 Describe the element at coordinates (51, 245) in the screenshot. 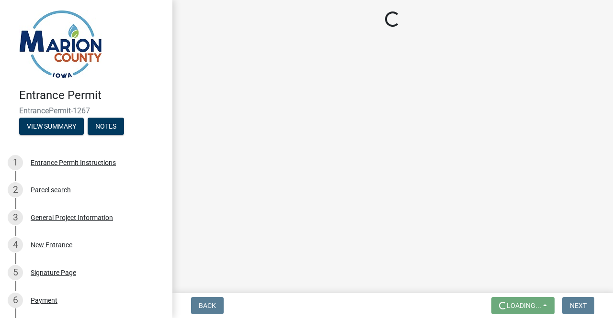

I see `div: New Entrance` at that location.